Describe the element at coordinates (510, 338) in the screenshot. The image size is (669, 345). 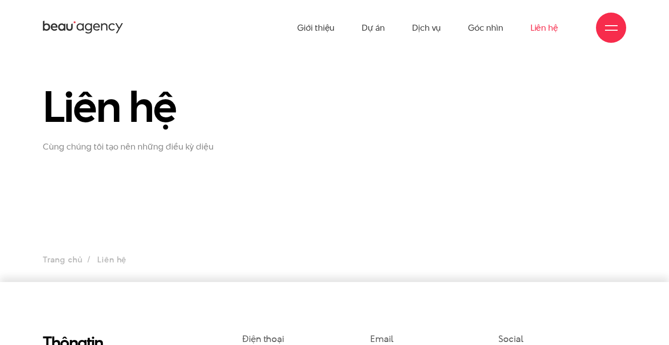
I see `span: Social` at that location.